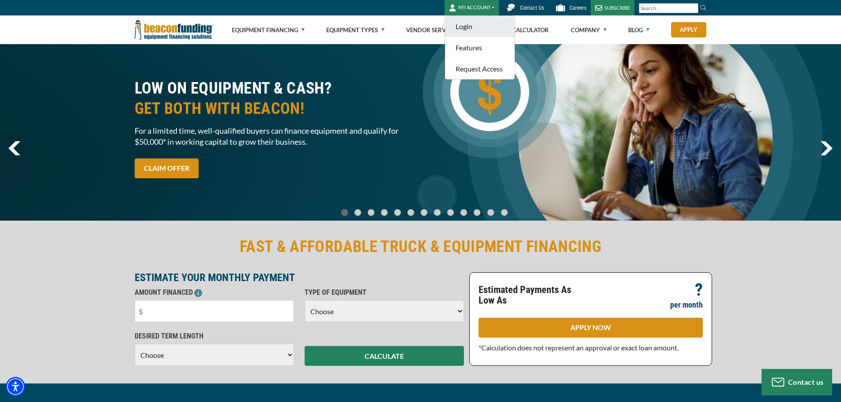 The width and height of the screenshot is (841, 402). What do you see at coordinates (504, 212) in the screenshot?
I see `a: Go To Slide 12` at bounding box center [504, 212].